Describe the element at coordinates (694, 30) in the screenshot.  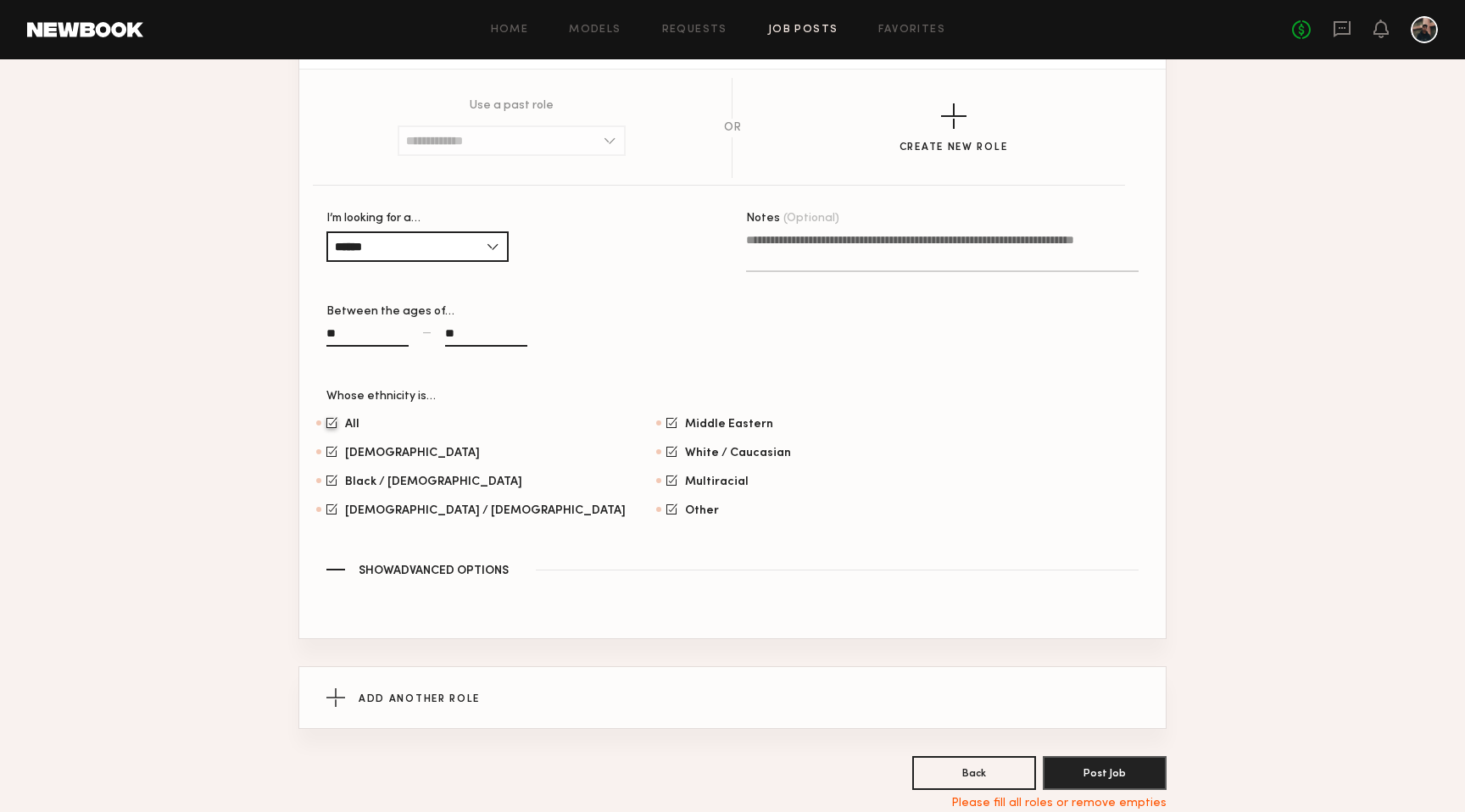
I see `a: Requests` at that location.